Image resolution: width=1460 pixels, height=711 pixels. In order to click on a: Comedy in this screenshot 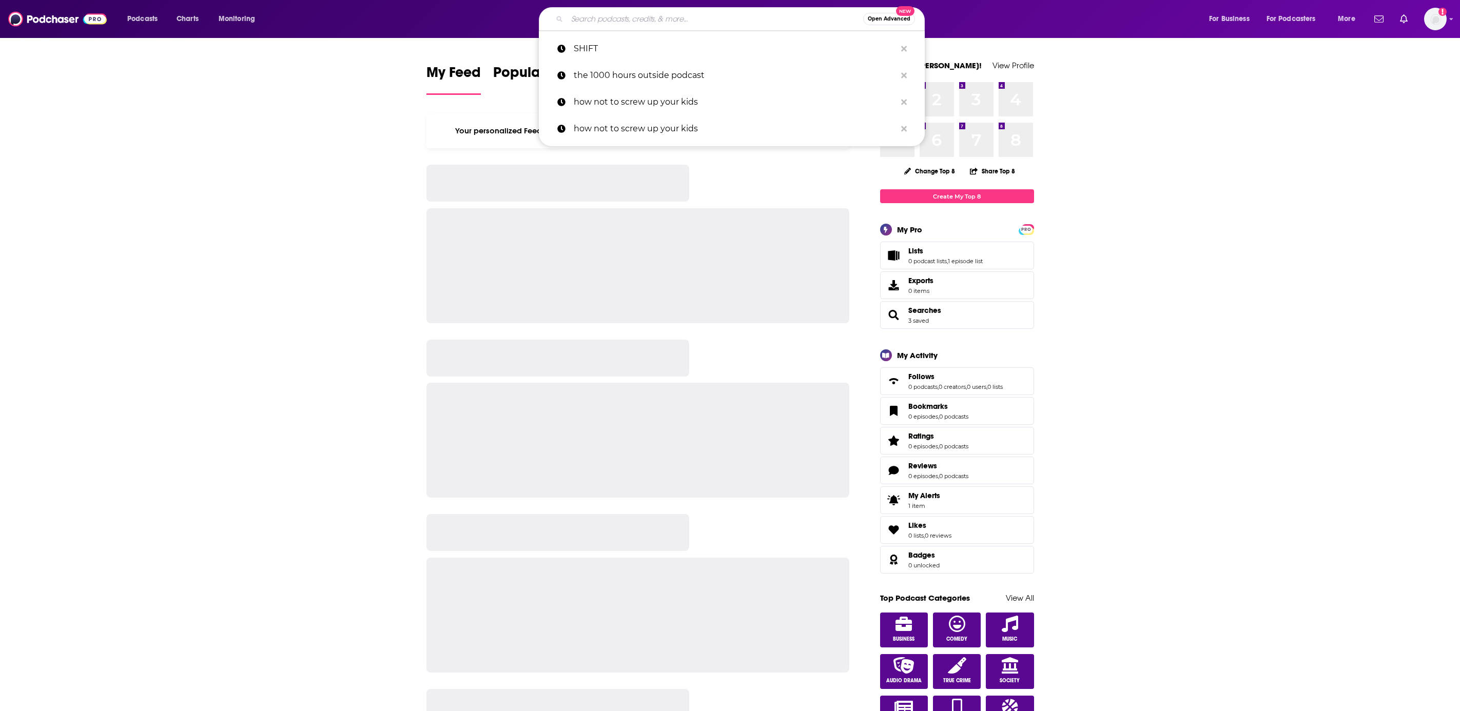, I will do `click(957, 630)`.